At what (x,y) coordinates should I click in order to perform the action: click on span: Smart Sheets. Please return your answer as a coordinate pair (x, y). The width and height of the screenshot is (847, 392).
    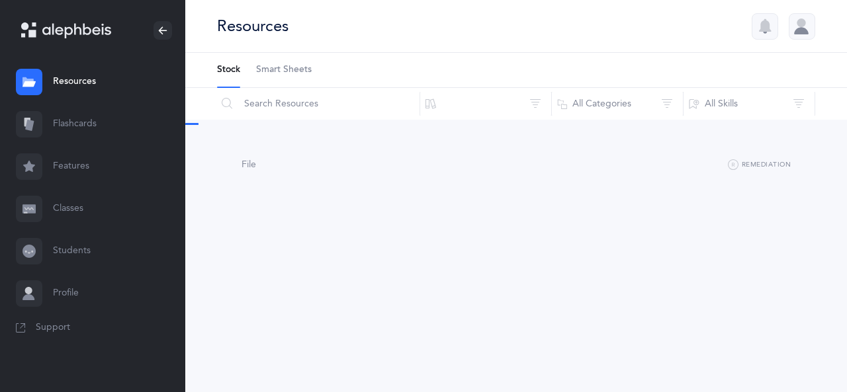
    Looking at the image, I should click on (284, 70).